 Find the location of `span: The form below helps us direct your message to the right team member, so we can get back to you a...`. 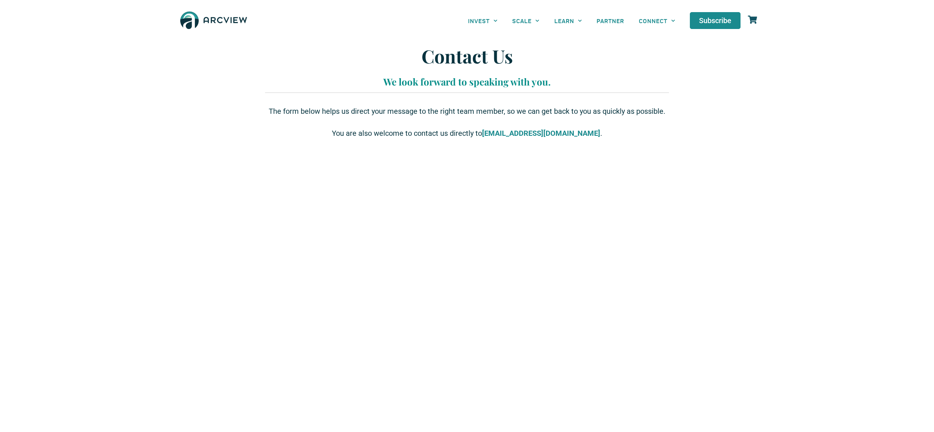

span: The form below helps us direct your message to the right team member, so we can get back to you a... is located at coordinates (467, 111).